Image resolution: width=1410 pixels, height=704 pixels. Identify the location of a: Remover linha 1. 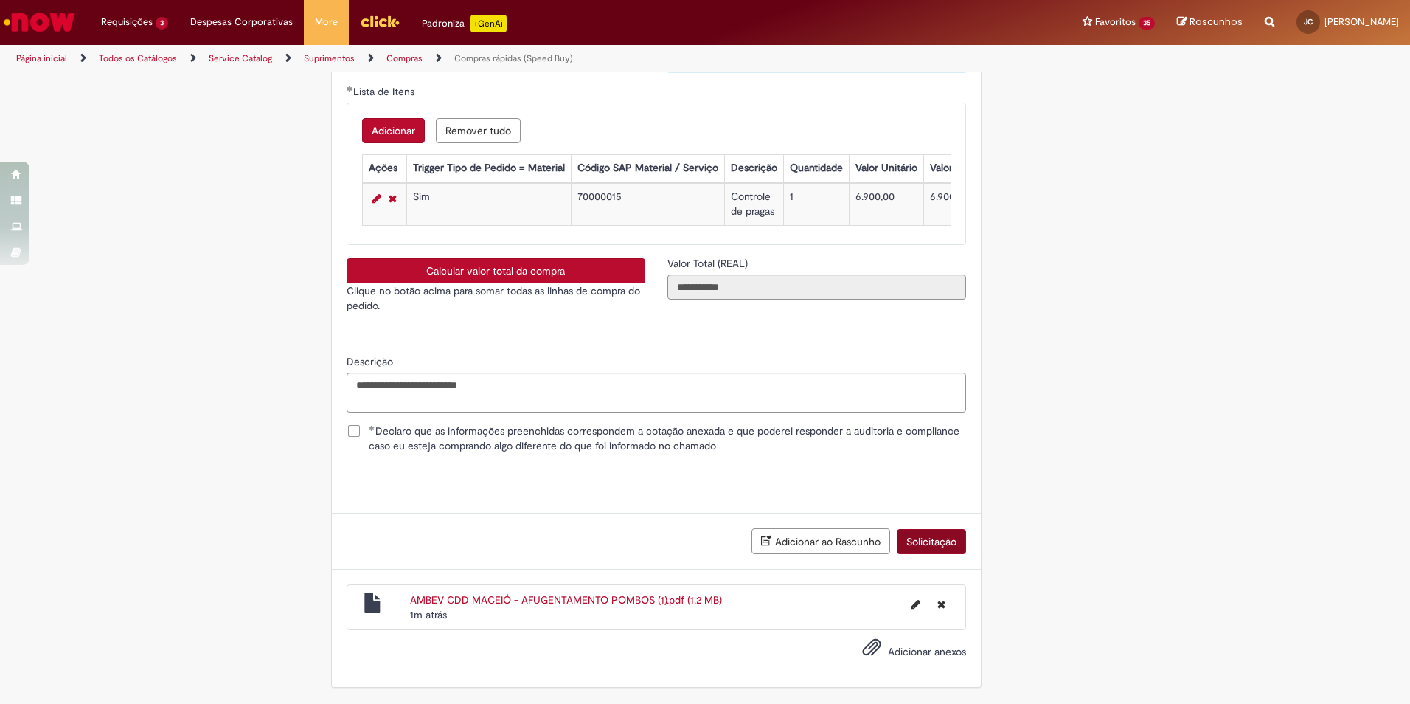
(392, 198).